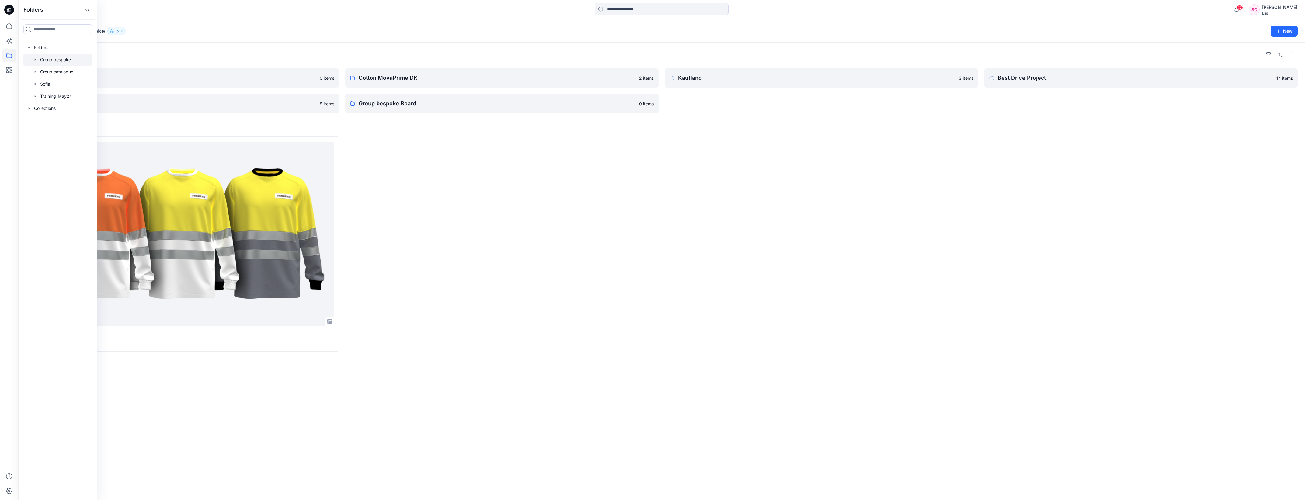 This screenshot has height=500, width=1305. What do you see at coordinates (1280, 13) in the screenshot?
I see `div: Elis` at bounding box center [1280, 13].